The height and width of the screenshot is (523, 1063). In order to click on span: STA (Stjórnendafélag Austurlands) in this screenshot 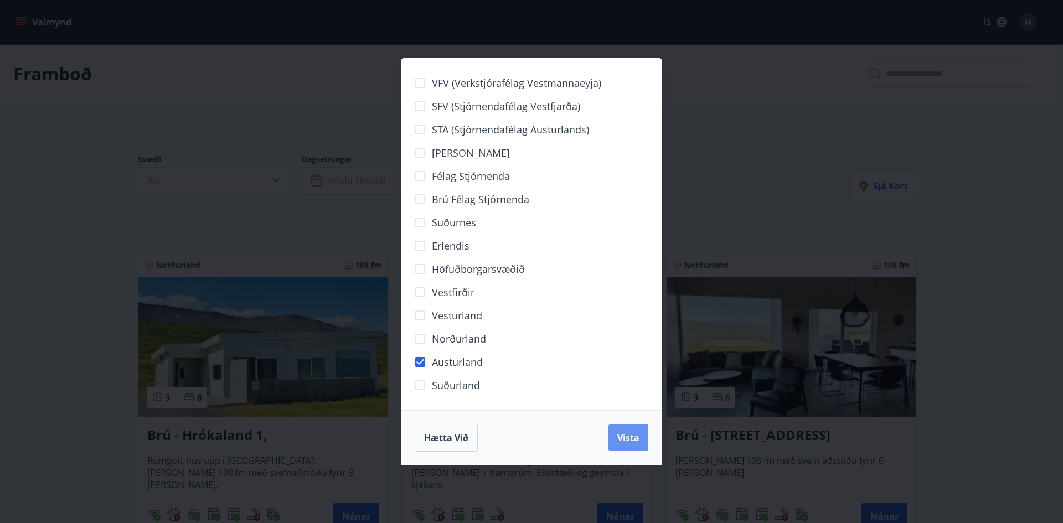, I will do `click(510, 130)`.